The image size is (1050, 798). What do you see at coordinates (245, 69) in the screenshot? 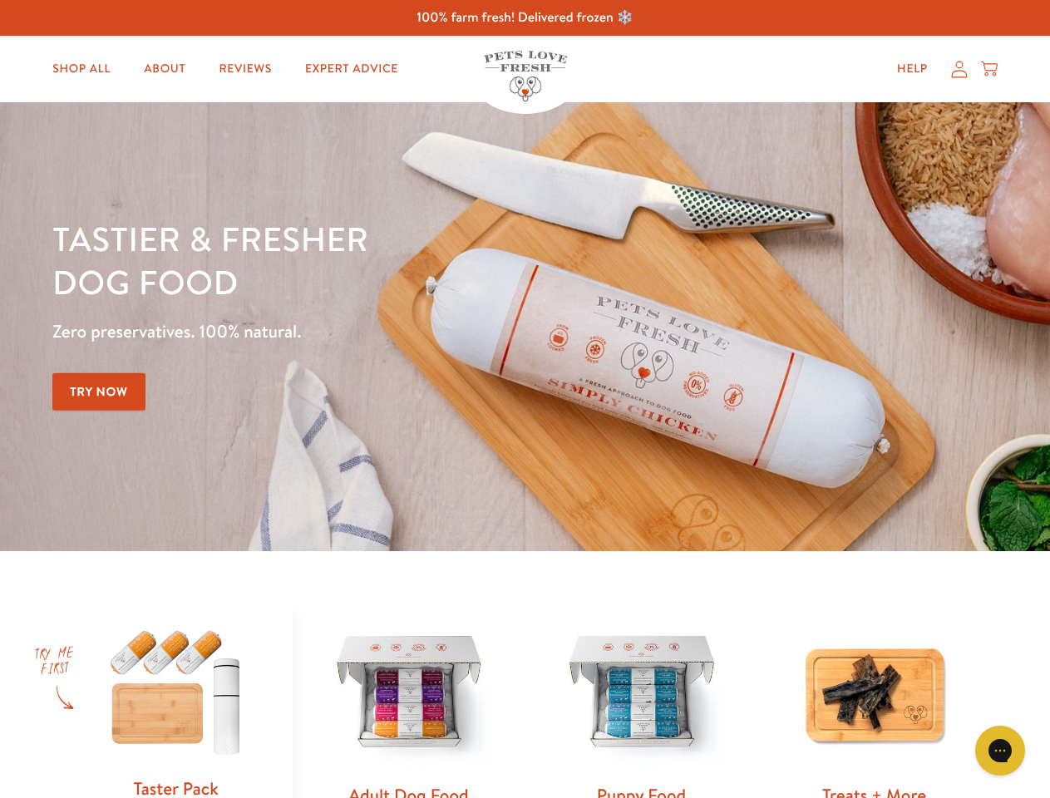
I see `a: Reviews` at bounding box center [245, 69].